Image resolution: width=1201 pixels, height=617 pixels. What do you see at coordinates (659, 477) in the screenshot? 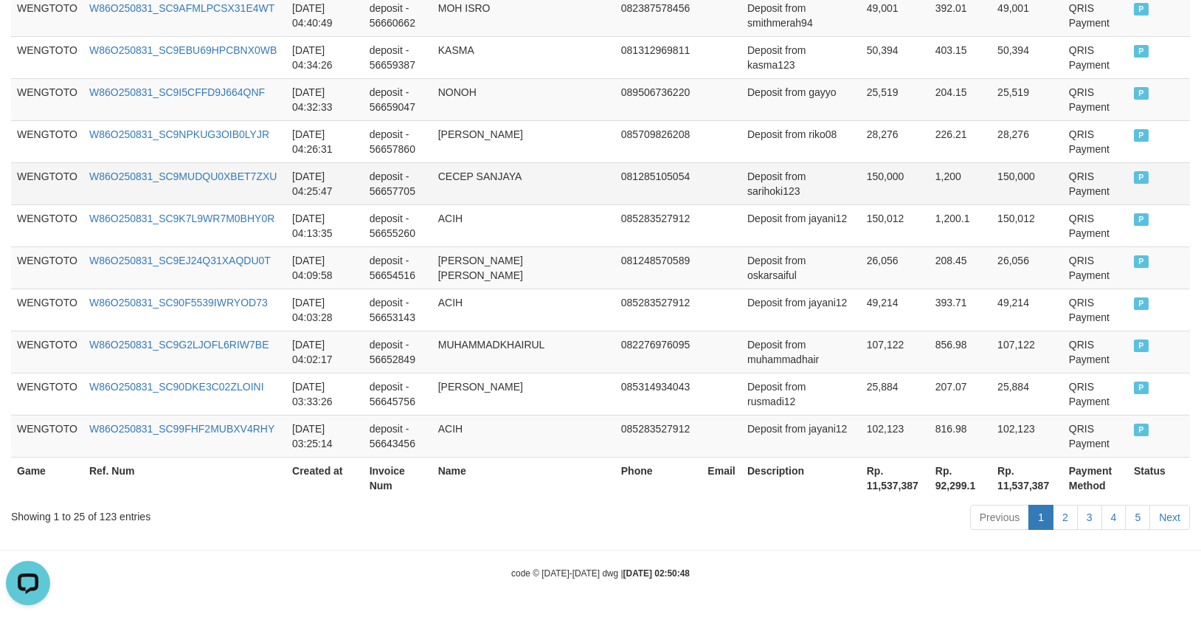
I see `th: Phone` at bounding box center [659, 477].